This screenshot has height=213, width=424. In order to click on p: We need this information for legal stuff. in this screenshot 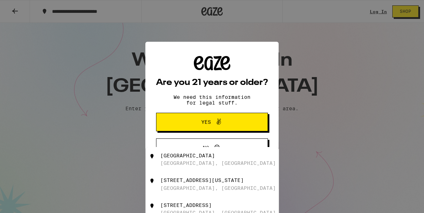, I will do `click(212, 100)`.